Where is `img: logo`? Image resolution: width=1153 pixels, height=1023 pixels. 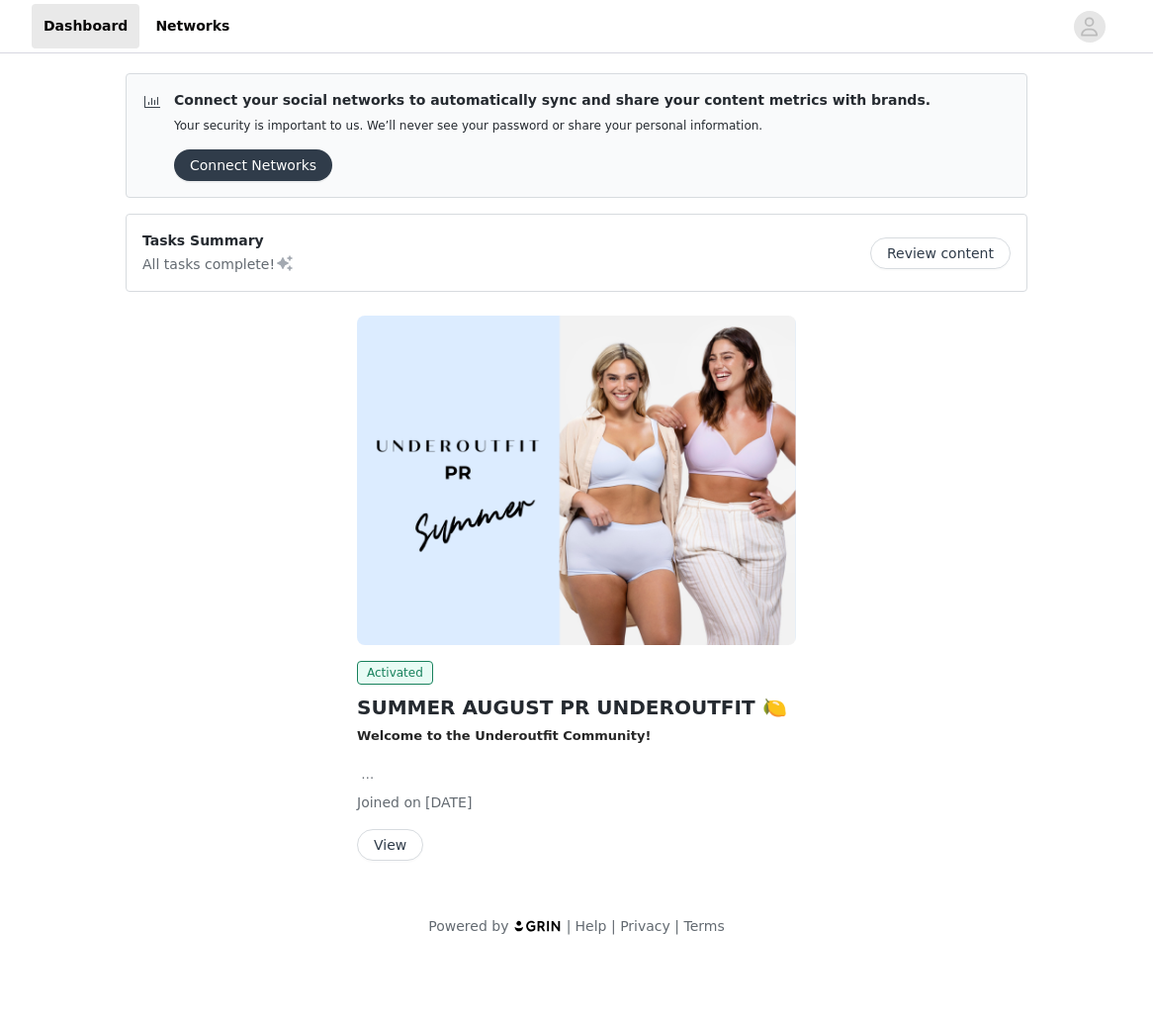
img: logo is located at coordinates (538, 925).